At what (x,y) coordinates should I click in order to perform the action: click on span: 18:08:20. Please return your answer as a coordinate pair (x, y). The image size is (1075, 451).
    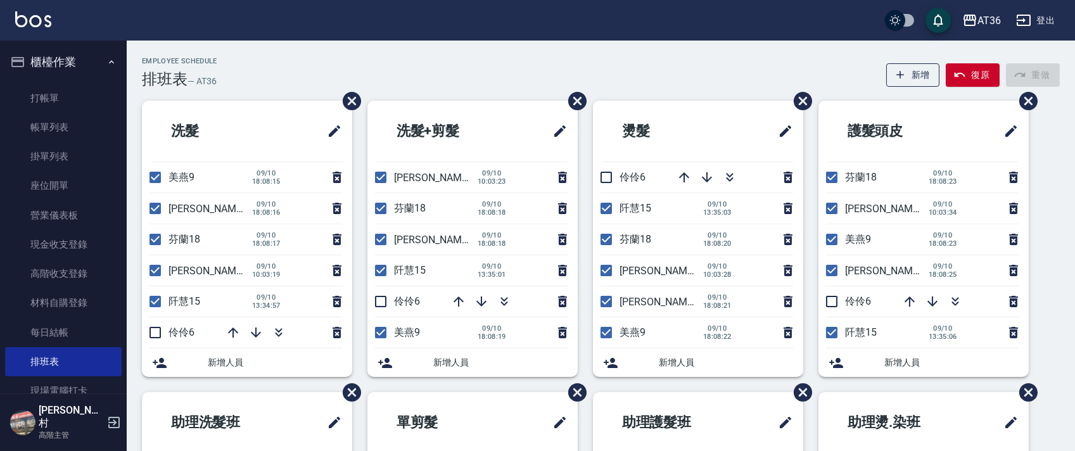
    Looking at the image, I should click on (717, 243).